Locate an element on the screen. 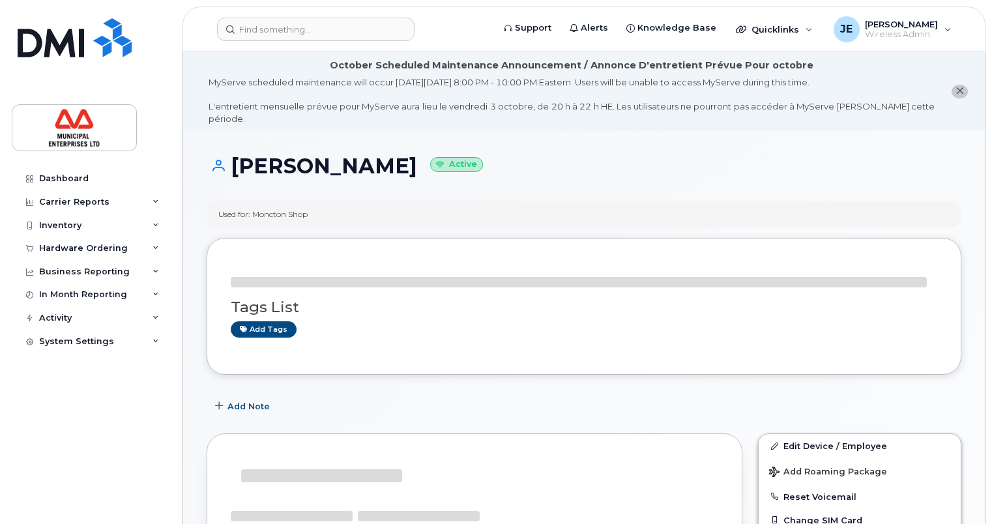 The height and width of the screenshot is (524, 992). small: Active is located at coordinates (456, 164).